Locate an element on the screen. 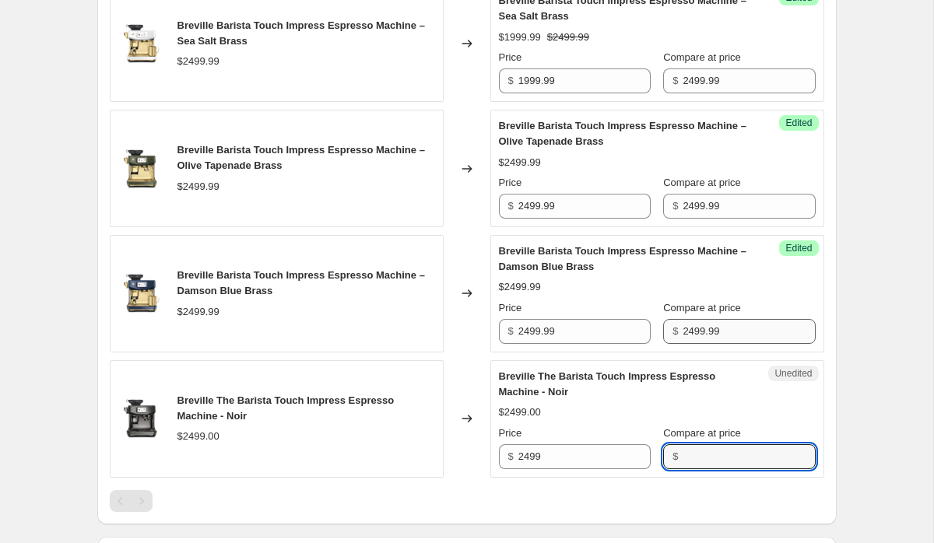 The width and height of the screenshot is (934, 543). img: BaristaTouchImpress-SeaSaltBrass_80x.webp is located at coordinates (142, 44).